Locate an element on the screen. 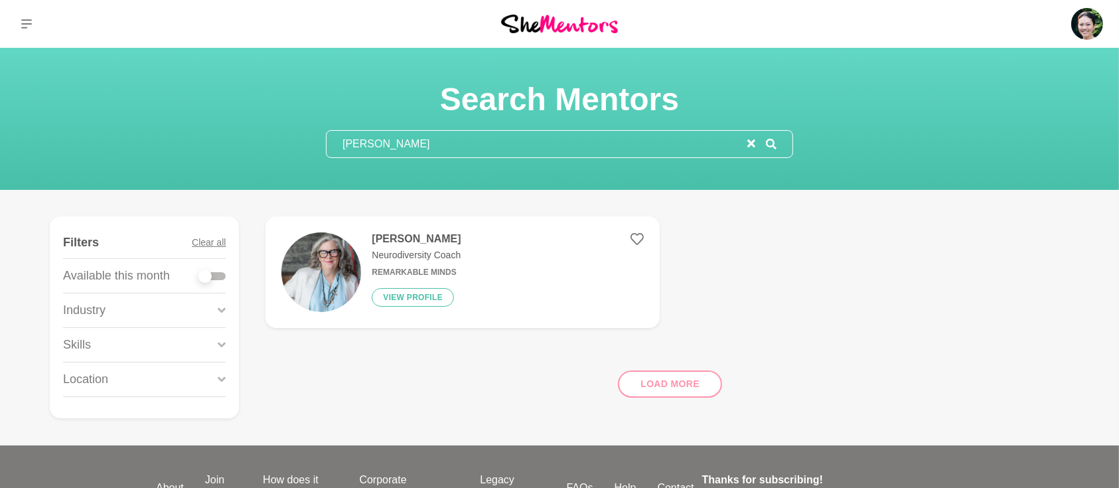 Image resolution: width=1119 pixels, height=488 pixels. button: View profile is located at coordinates (413, 297).